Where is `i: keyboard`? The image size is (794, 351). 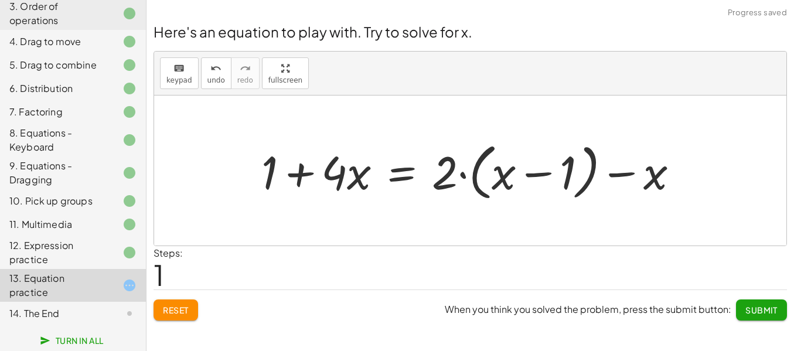 i: keyboard is located at coordinates (179, 69).